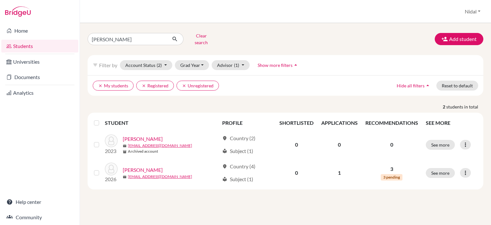 Image resolution: width=491 pixels, height=225 pixels. I want to click on button: Nidal, so click(472, 12).